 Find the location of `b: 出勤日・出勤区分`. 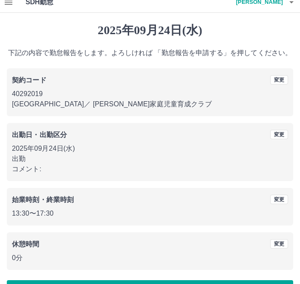

b: 出勤日・出勤区分 is located at coordinates (39, 134).